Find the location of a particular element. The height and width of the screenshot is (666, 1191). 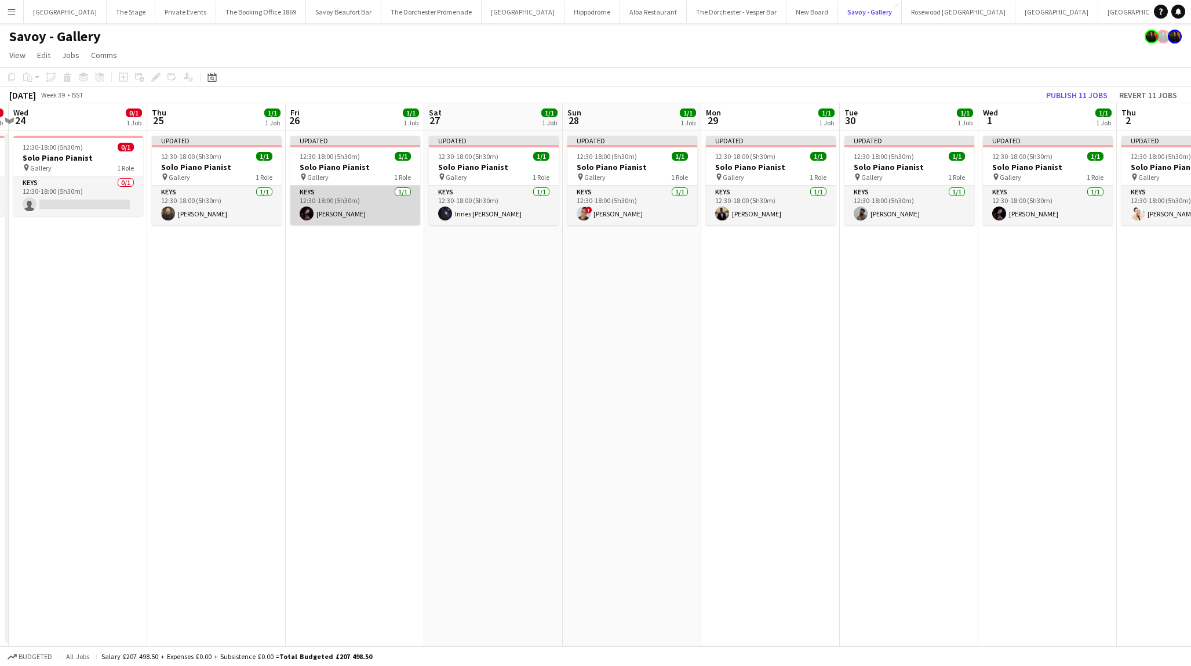

div: 12:30-18:00 (5h30m)0/1Solo Piano Pianist Gallery1 RoleKeys0/112:30-18:00 (5h30m) is located at coordinates (78, 176).